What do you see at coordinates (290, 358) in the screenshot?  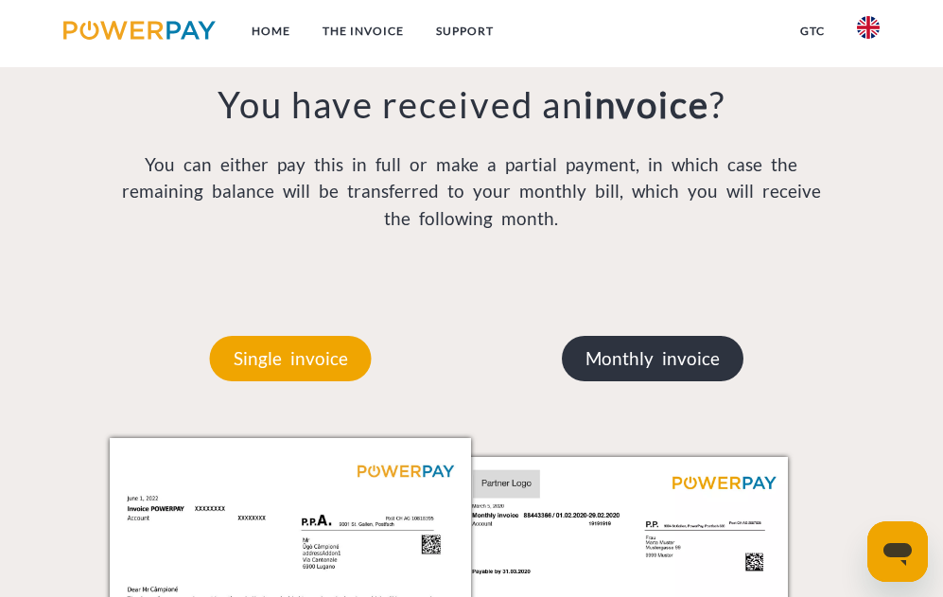 I see `p: Single invoice` at bounding box center [290, 358].